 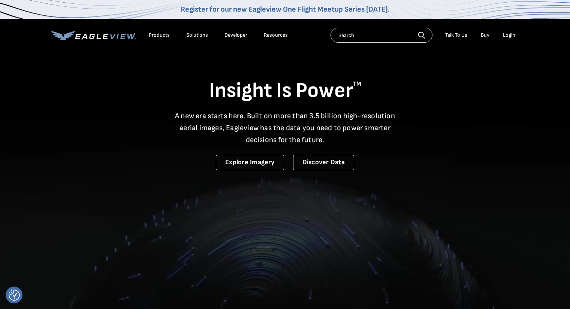 What do you see at coordinates (285, 91) in the screenshot?
I see `h1: Insight Is Power` at bounding box center [285, 91].